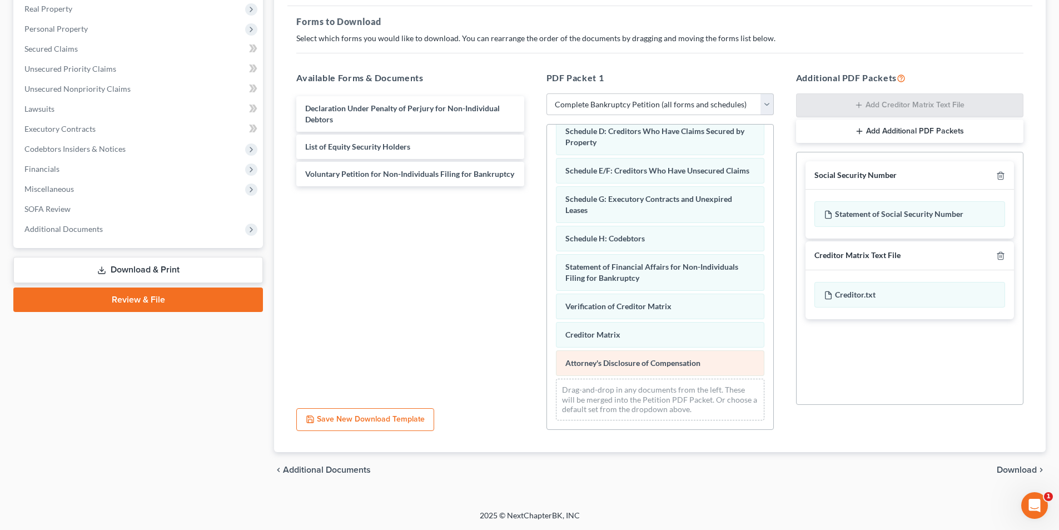 This screenshot has width=1059, height=530. I want to click on span: Executory Contracts, so click(60, 128).